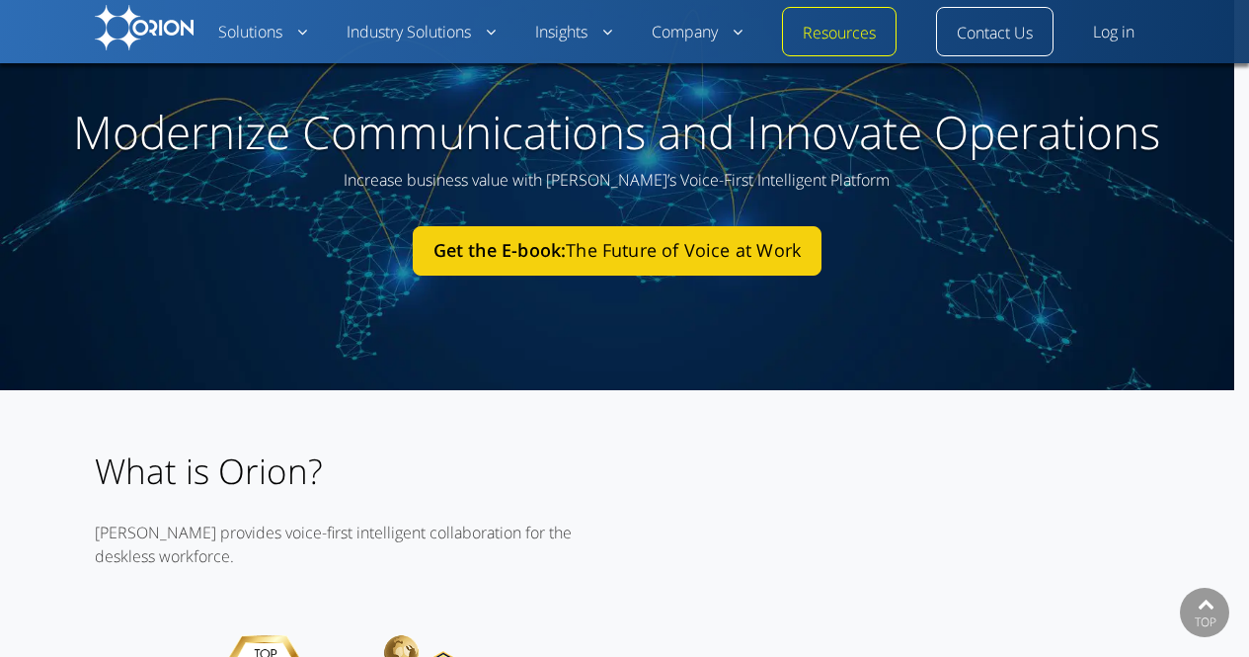 This screenshot has width=1249, height=657. What do you see at coordinates (697, 33) in the screenshot?
I see `a: Company` at bounding box center [697, 33].